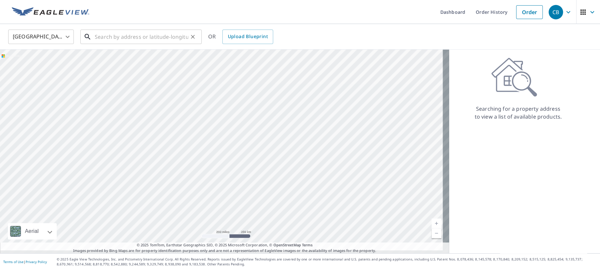  I want to click on input: Search by address or latitude-longitude, so click(141, 37).